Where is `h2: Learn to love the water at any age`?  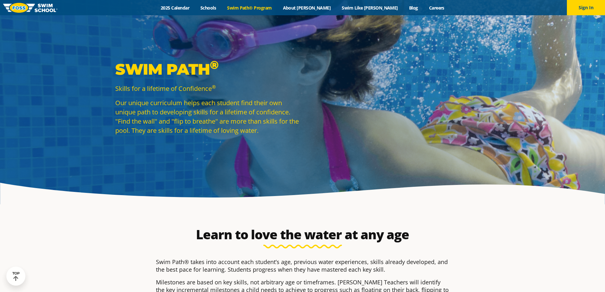
h2: Learn to love the water at any age is located at coordinates (303, 234).